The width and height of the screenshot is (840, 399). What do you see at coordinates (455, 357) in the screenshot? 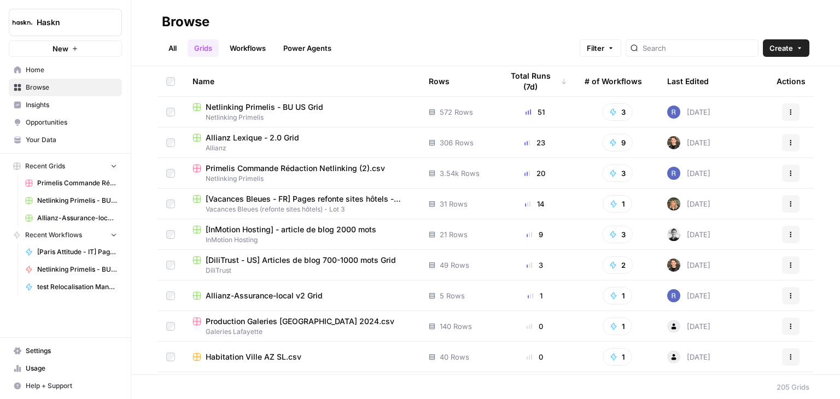
I see `span: 40 Rows` at bounding box center [455, 357].